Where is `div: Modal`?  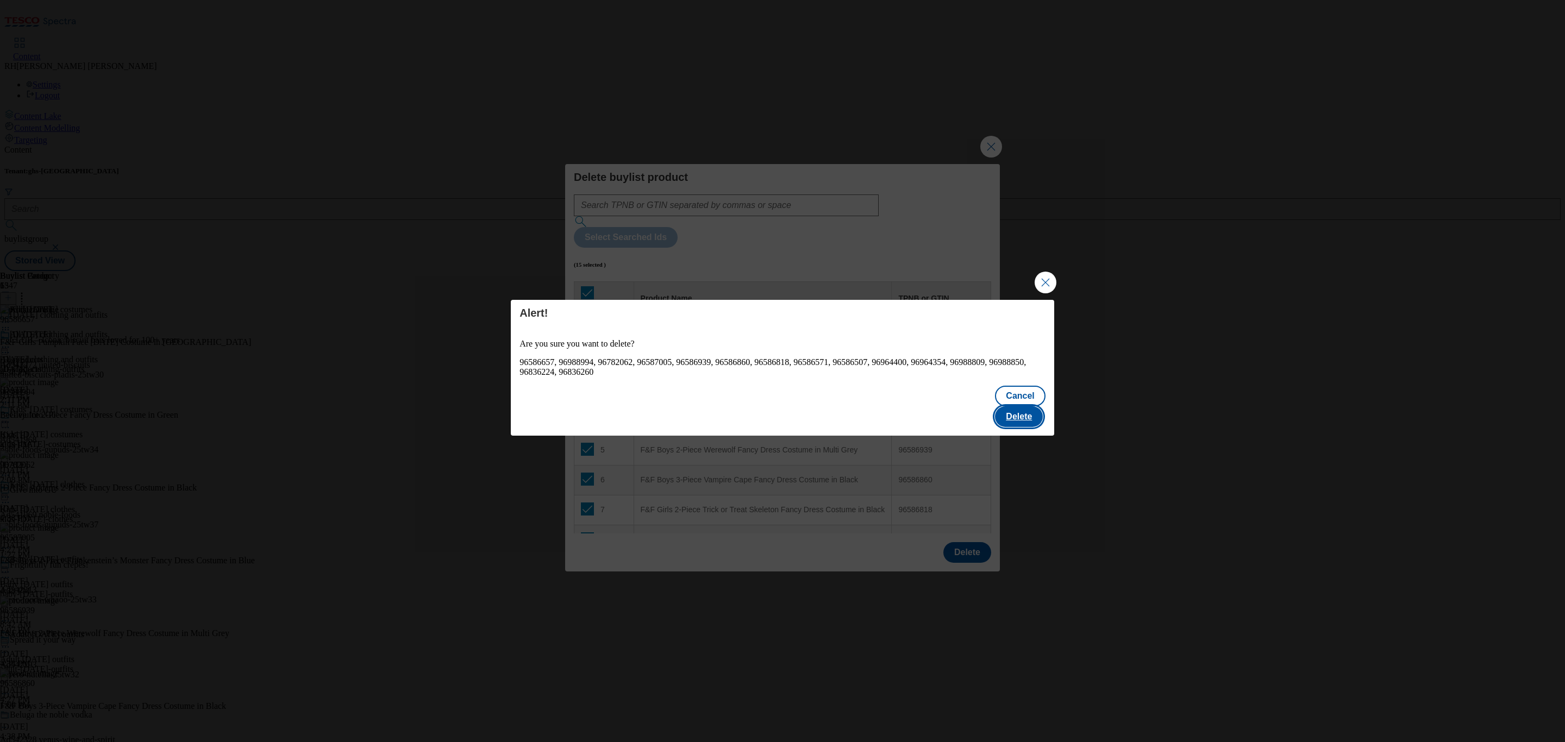
div: Modal is located at coordinates (782, 368).